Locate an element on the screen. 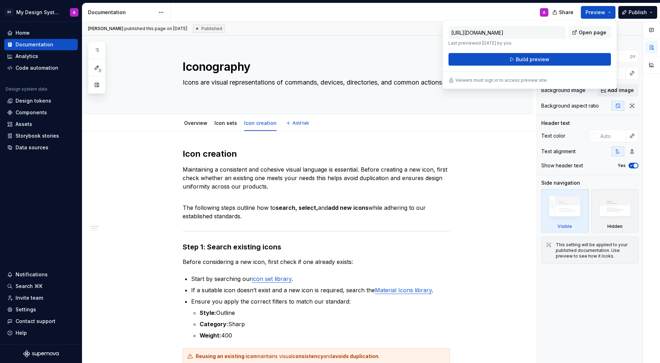  button: Help is located at coordinates (41, 333).